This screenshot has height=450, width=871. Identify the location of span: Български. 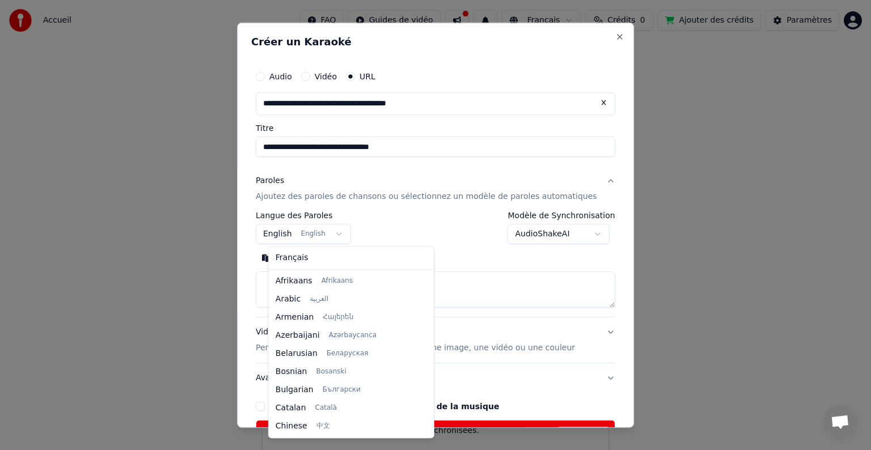
(341, 390).